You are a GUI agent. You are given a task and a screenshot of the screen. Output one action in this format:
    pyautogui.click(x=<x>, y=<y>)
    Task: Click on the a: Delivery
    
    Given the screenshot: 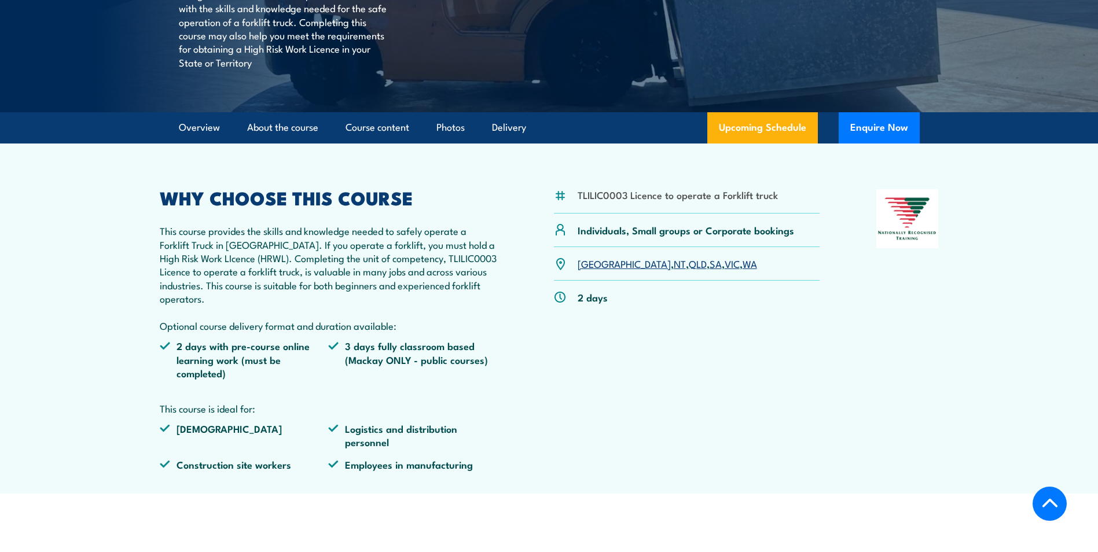 What is the action you would take?
    pyautogui.click(x=509, y=127)
    